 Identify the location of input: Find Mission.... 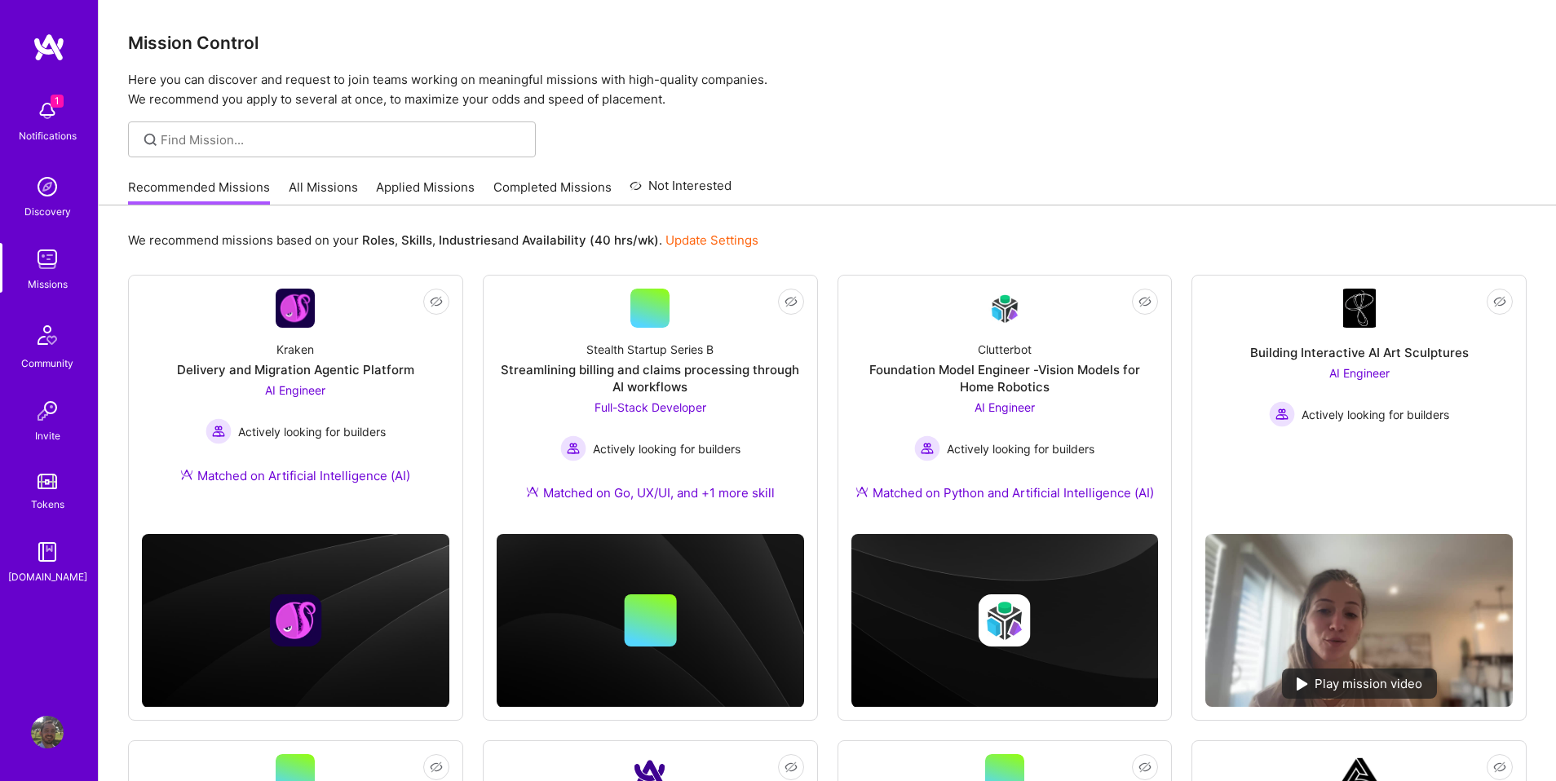
(342, 139).